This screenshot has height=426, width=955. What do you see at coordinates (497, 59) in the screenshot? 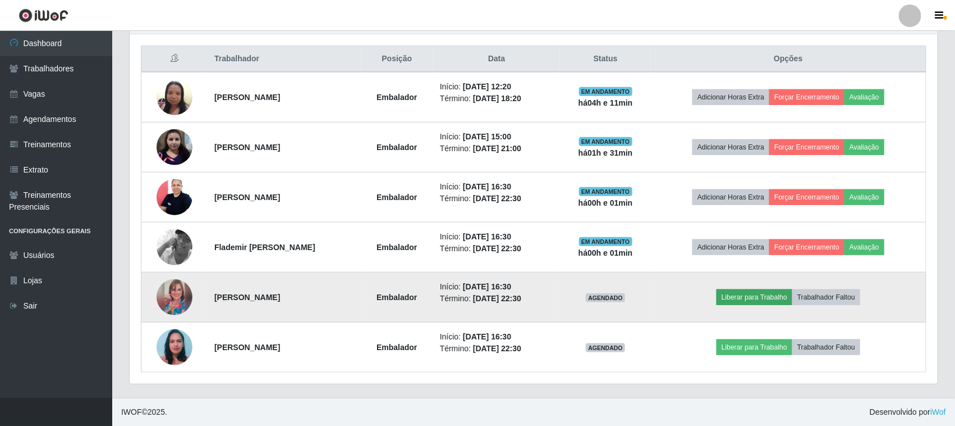
I see `th: Data` at bounding box center [497, 59].